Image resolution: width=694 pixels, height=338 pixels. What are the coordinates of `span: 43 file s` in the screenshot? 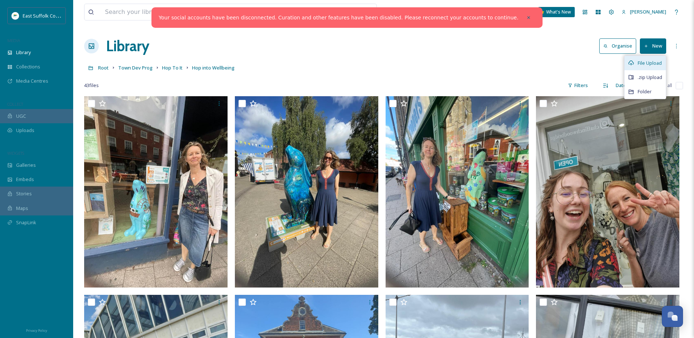 It's located at (91, 85).